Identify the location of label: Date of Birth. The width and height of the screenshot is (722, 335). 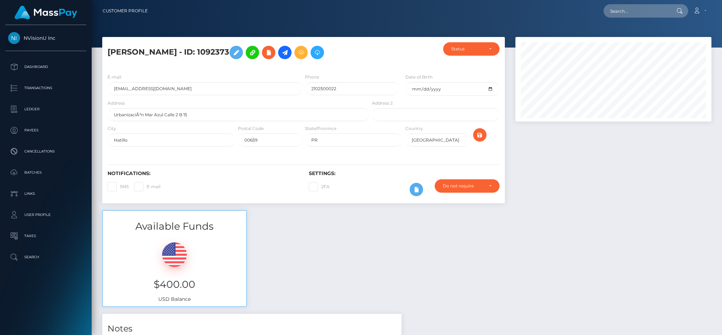
(419, 77).